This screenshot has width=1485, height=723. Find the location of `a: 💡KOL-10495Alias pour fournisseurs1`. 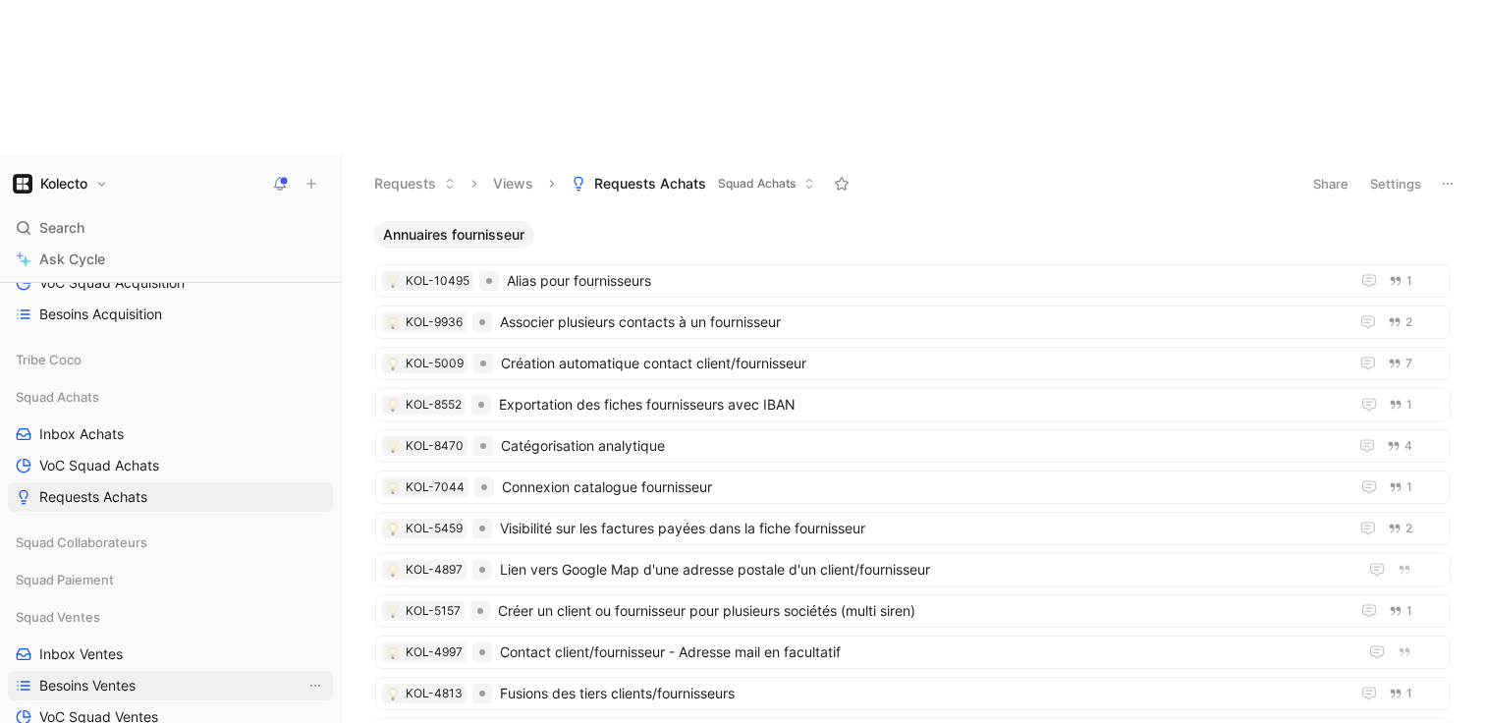

a: 💡KOL-10495Alias pour fournisseurs1 is located at coordinates (912, 281).